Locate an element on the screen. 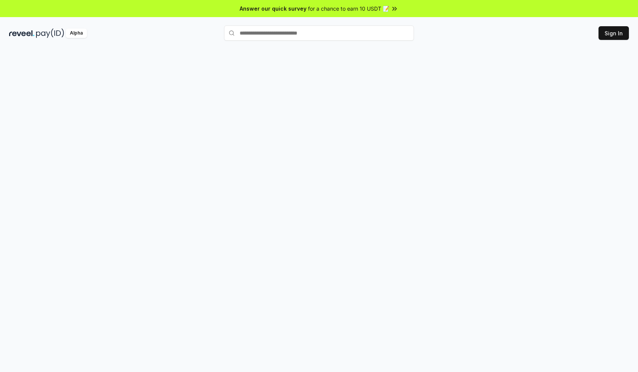 The image size is (638, 372). span: Answer our quick survey is located at coordinates (273, 8).